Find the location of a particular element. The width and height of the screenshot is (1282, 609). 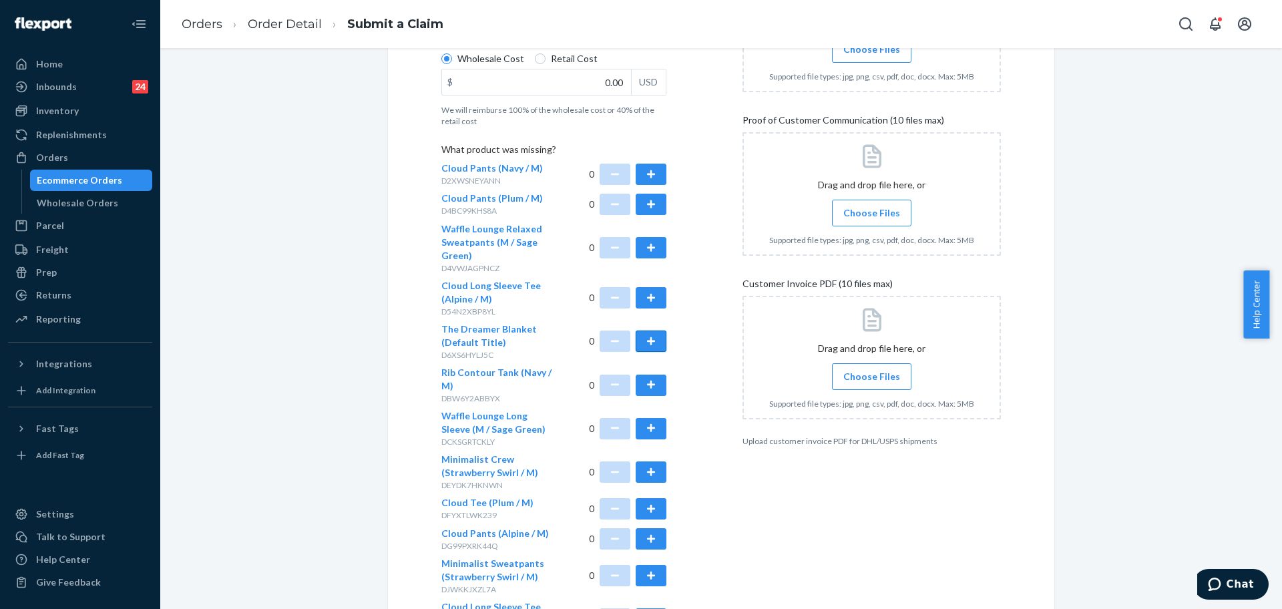

div: Prep is located at coordinates (46, 272).